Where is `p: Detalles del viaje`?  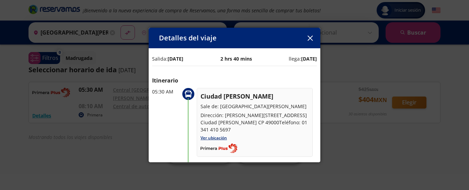 p: Detalles del viaje is located at coordinates (188, 38).